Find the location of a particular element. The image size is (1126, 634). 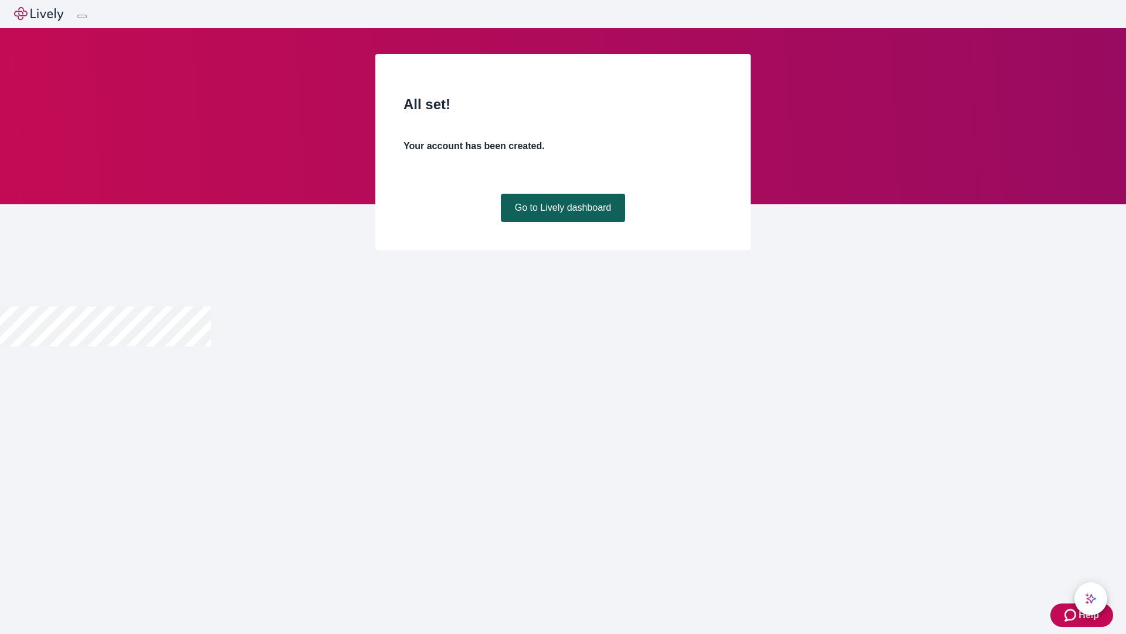

svg: Zendesk support icon is located at coordinates (1072, 615).